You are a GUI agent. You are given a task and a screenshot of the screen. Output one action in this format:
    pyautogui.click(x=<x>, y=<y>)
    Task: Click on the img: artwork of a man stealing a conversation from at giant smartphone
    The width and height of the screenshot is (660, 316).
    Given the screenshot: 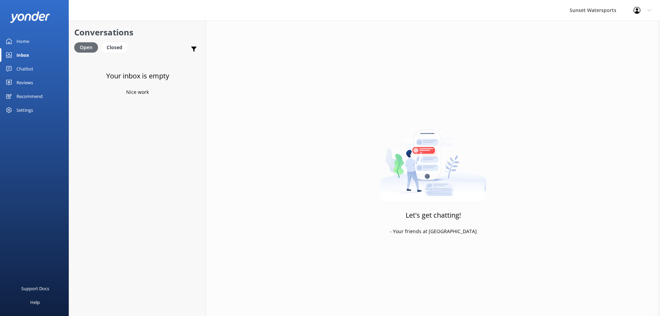 What is the action you would take?
    pyautogui.click(x=433, y=158)
    